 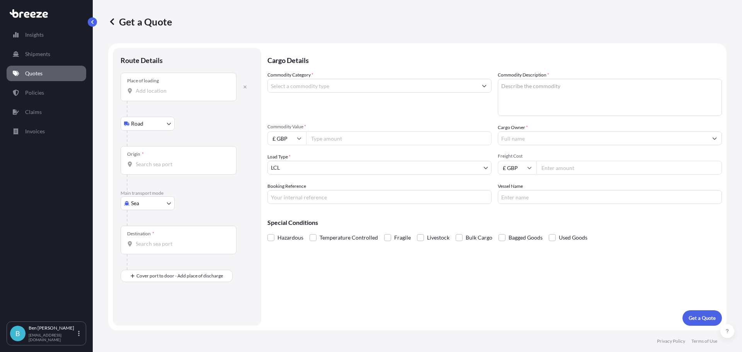 What do you see at coordinates (399, 138) in the screenshot?
I see `input: Type amount` at bounding box center [399, 138].